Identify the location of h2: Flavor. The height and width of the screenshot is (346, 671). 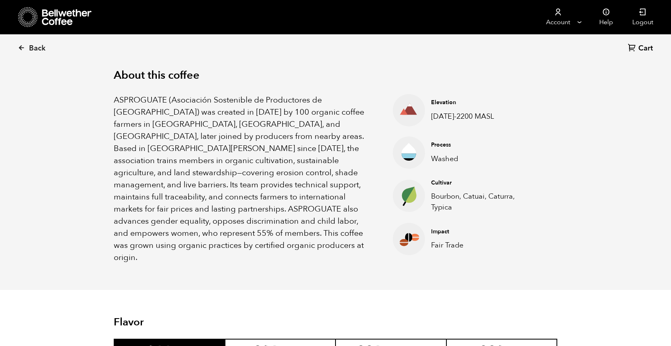
(188, 322).